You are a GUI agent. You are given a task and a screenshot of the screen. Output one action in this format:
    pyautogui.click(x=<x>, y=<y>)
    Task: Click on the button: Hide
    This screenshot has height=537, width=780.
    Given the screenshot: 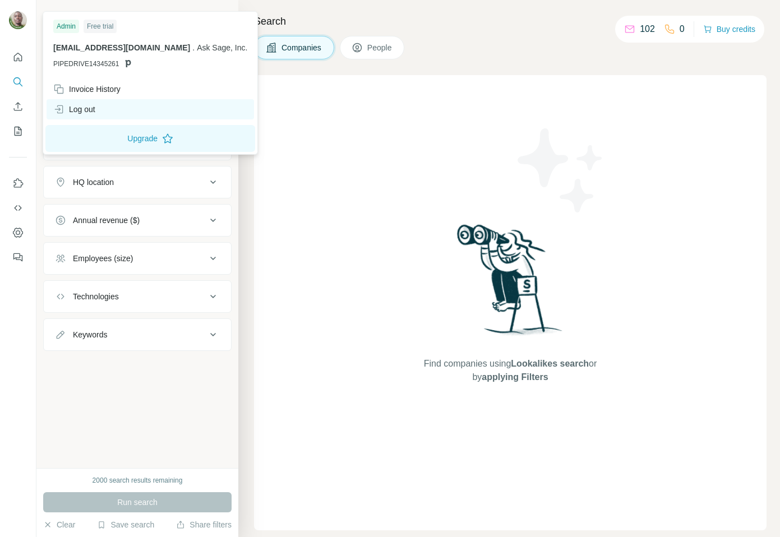 What is the action you would take?
    pyautogui.click(x=216, y=15)
    